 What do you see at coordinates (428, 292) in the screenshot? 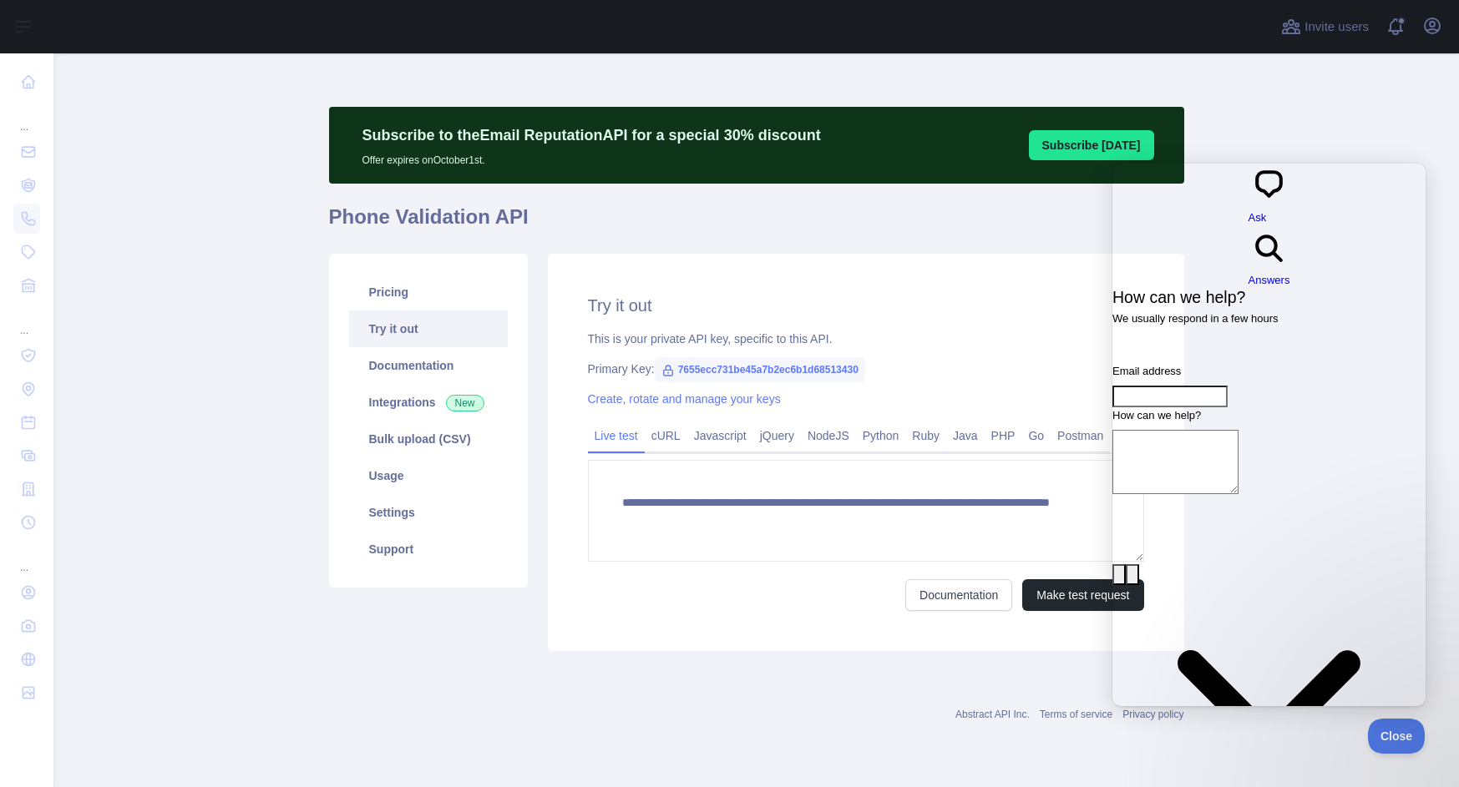
I see `a: Pricing` at bounding box center [428, 292].